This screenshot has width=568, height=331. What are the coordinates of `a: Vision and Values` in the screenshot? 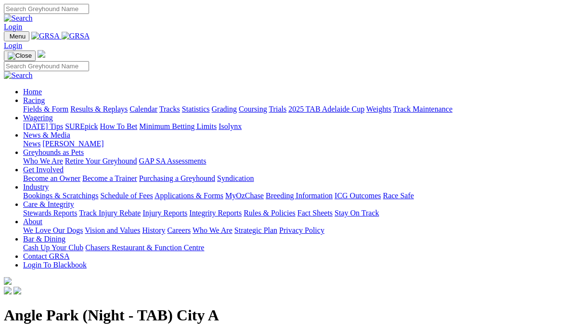 It's located at (112, 230).